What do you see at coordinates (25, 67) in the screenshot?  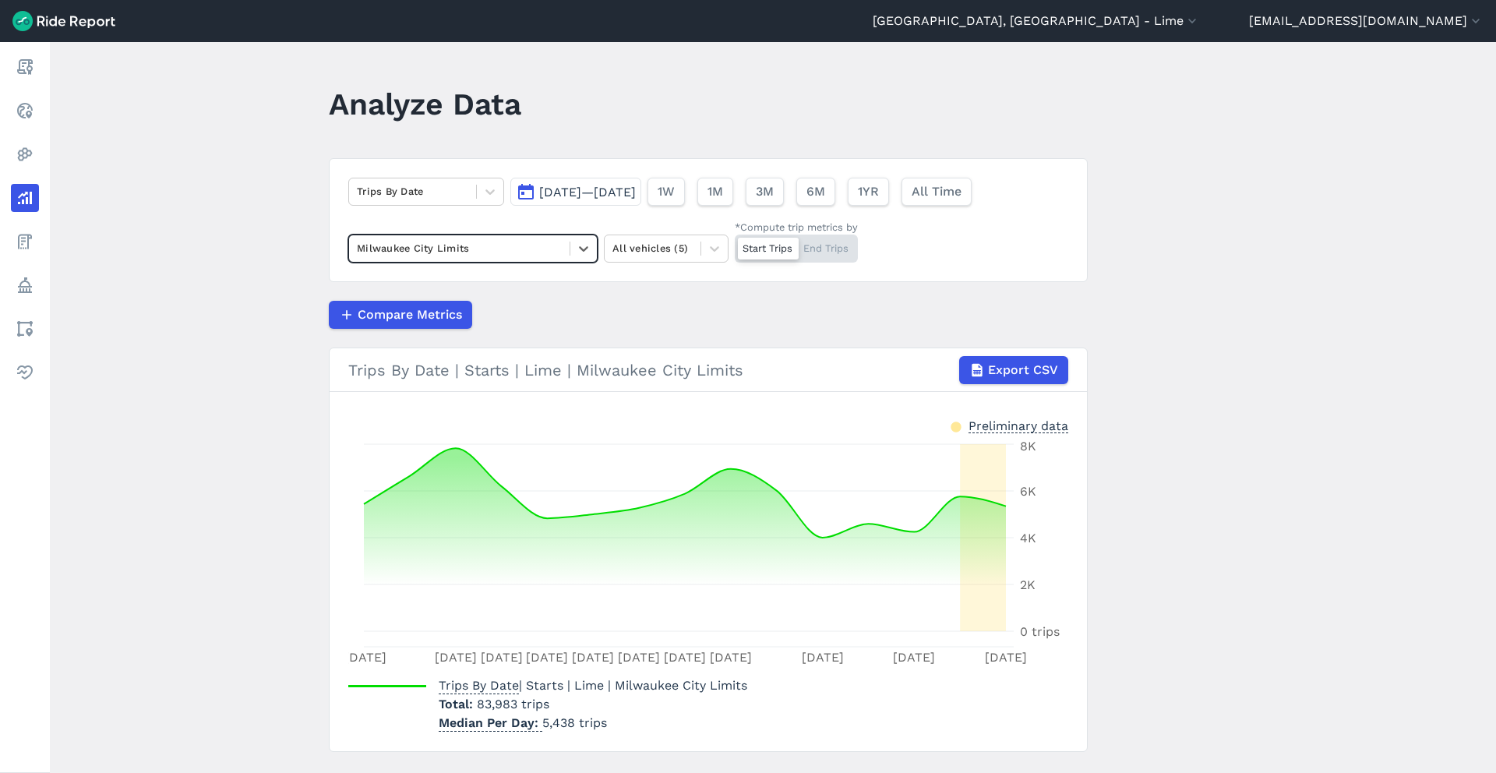 I see `a: Report` at bounding box center [25, 67].